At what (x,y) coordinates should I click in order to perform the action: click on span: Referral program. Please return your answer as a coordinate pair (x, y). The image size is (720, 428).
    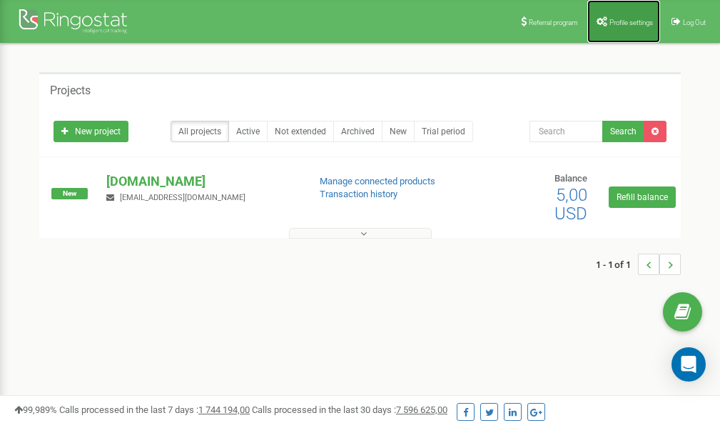
    Looking at the image, I should click on (553, 22).